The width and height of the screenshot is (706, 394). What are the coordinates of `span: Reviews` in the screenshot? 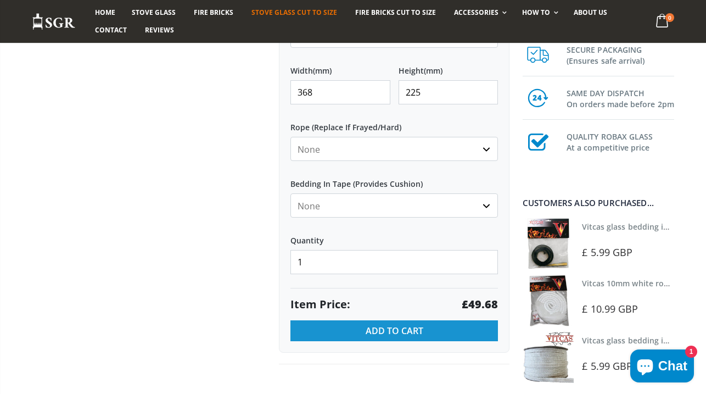 It's located at (159, 30).